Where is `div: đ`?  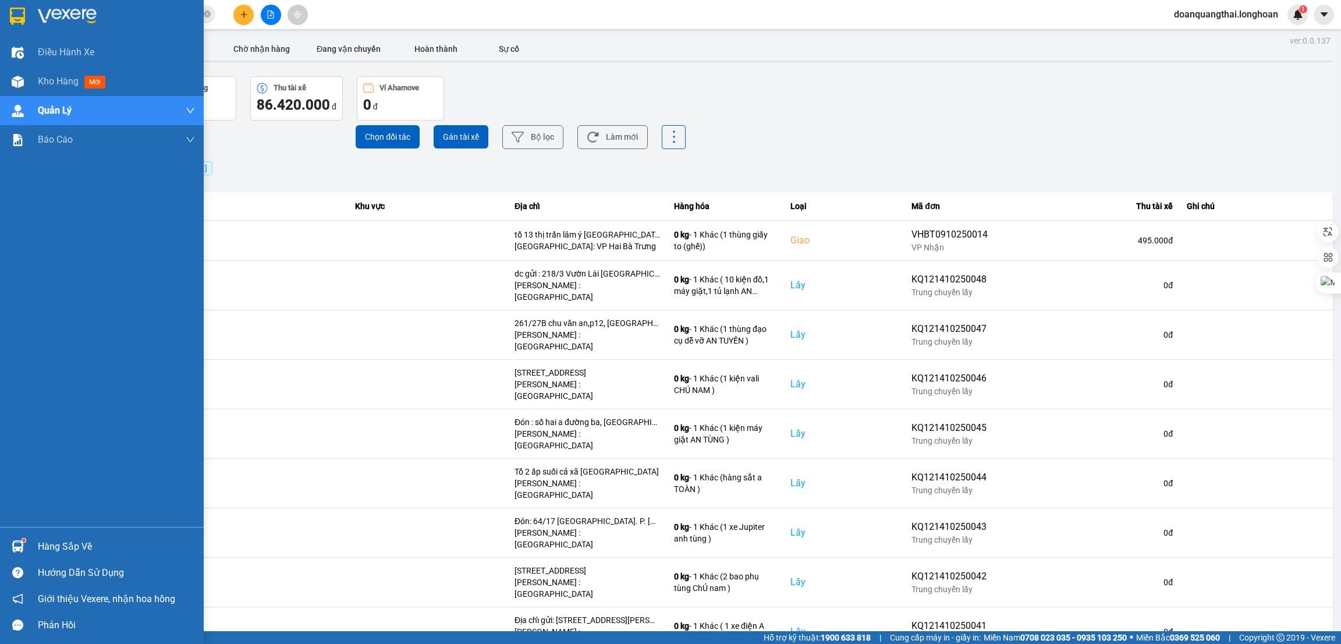 div: đ is located at coordinates (400, 105).